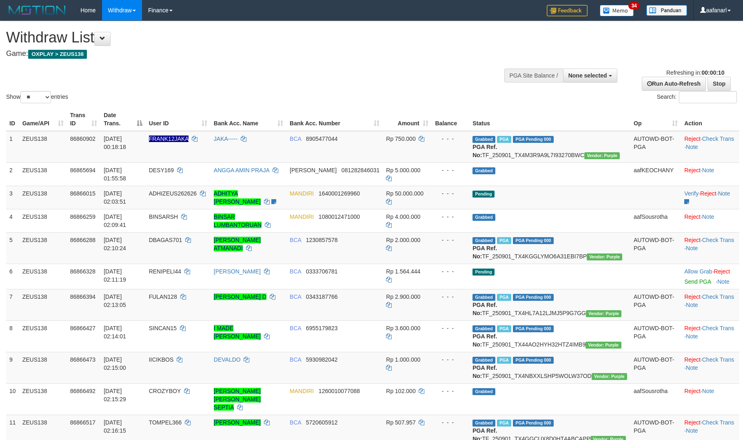  I want to click on td: TF_250901_TX4NBXXLSHP5WOLW37OD, so click(550, 367).